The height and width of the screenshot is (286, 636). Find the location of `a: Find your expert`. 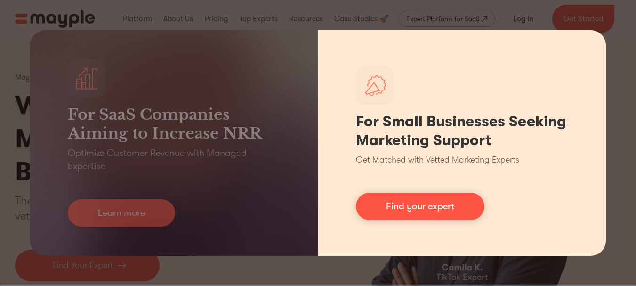

a: Find your expert is located at coordinates (420, 206).